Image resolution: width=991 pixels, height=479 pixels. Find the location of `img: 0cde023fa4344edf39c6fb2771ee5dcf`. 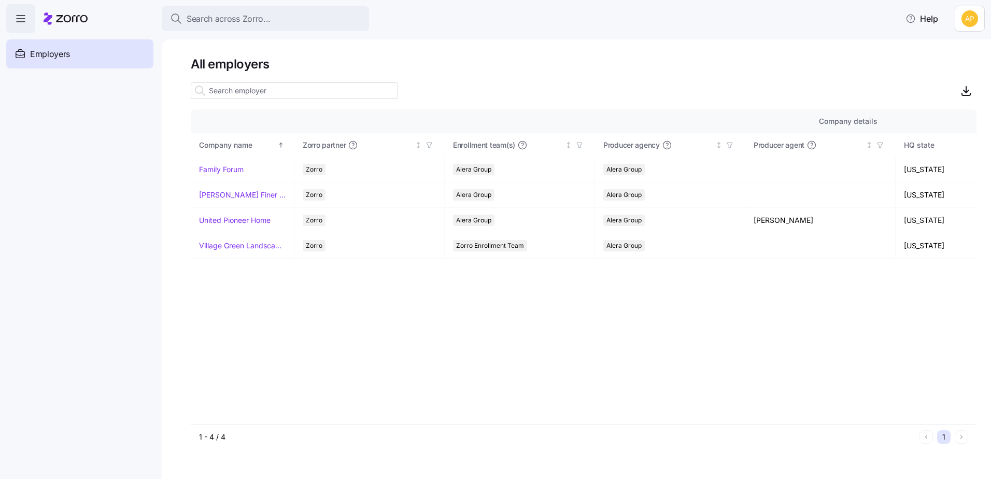

img: 0cde023fa4344edf39c6fb2771ee5dcf is located at coordinates (970, 19).